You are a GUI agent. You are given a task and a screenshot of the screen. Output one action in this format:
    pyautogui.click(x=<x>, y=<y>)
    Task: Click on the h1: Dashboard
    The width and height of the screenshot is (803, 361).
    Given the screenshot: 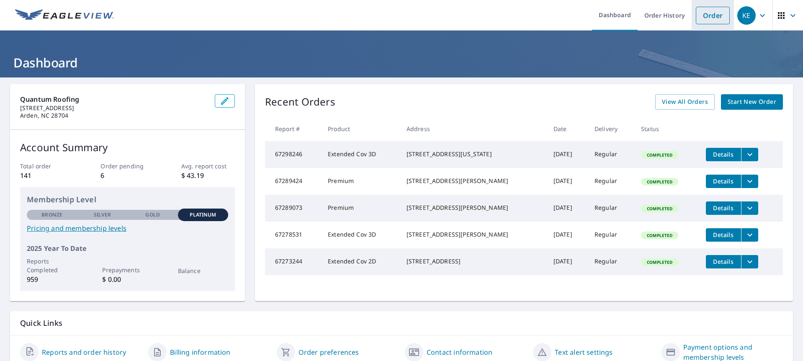 What is the action you would take?
    pyautogui.click(x=401, y=62)
    